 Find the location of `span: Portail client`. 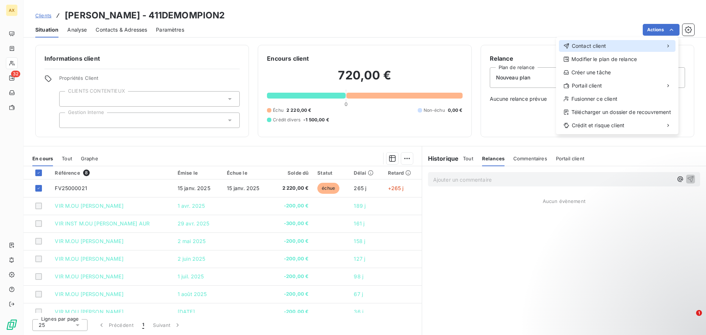

span: Portail client is located at coordinates (587, 86).